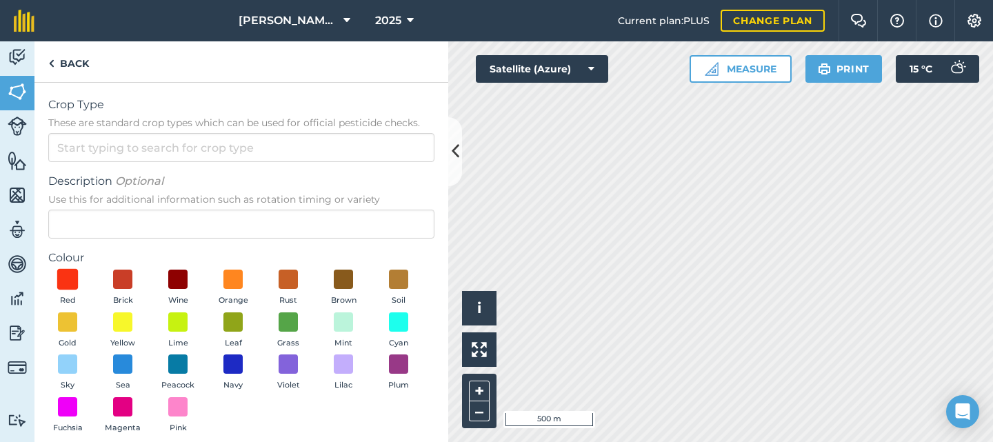 The width and height of the screenshot is (993, 442). I want to click on img: svg+xml;base64,PHN2ZyB4bWxucz0iaHR0cDovL3d3dy53My5vcmcvMjAwMC9zdmciIHdpZHRoPSI5IiBoZWlnaHQ9IjI0Ii..., so click(51, 63).